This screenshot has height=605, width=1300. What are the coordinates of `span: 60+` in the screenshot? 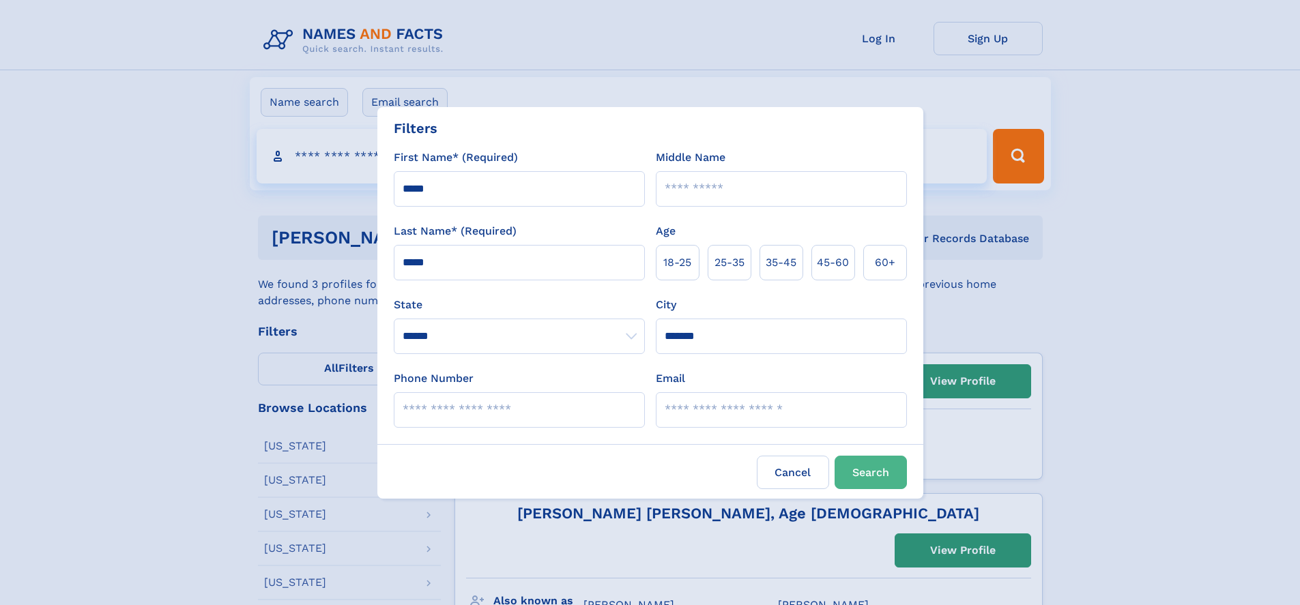 It's located at (885, 263).